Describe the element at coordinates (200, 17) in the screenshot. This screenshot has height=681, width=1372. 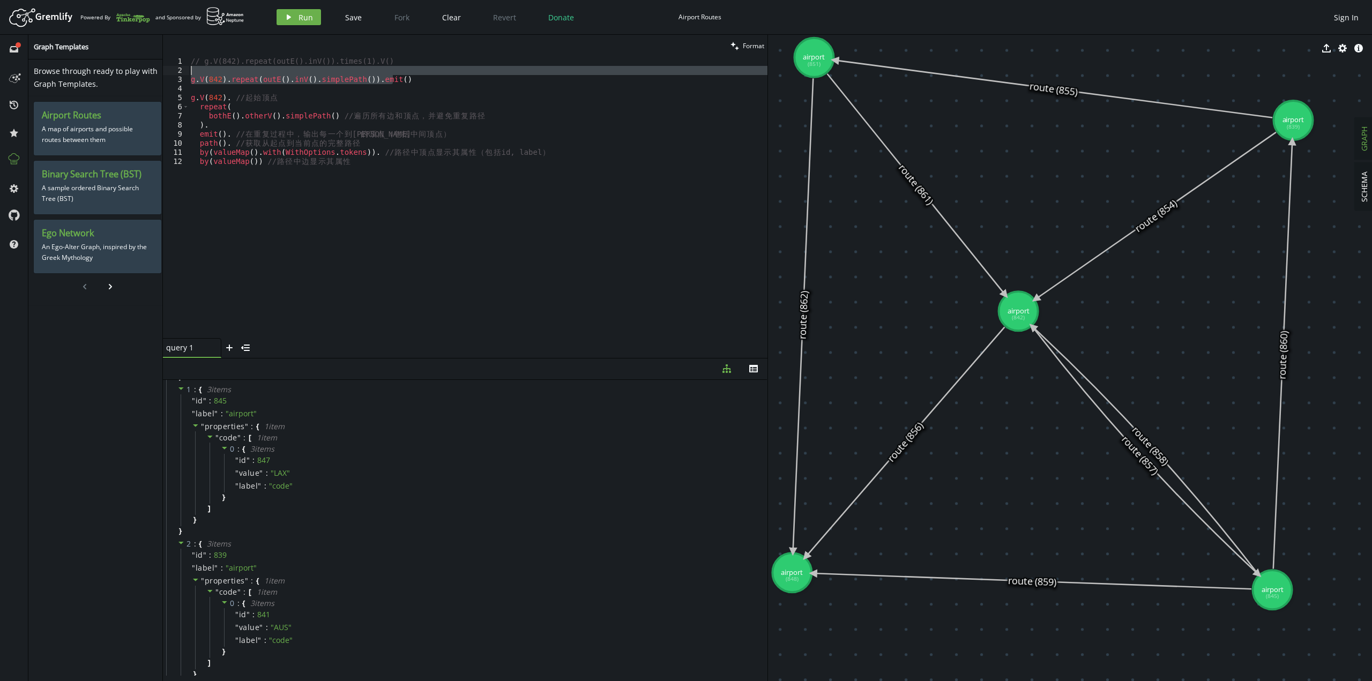
I see `div: and Sponsored by` at that location.